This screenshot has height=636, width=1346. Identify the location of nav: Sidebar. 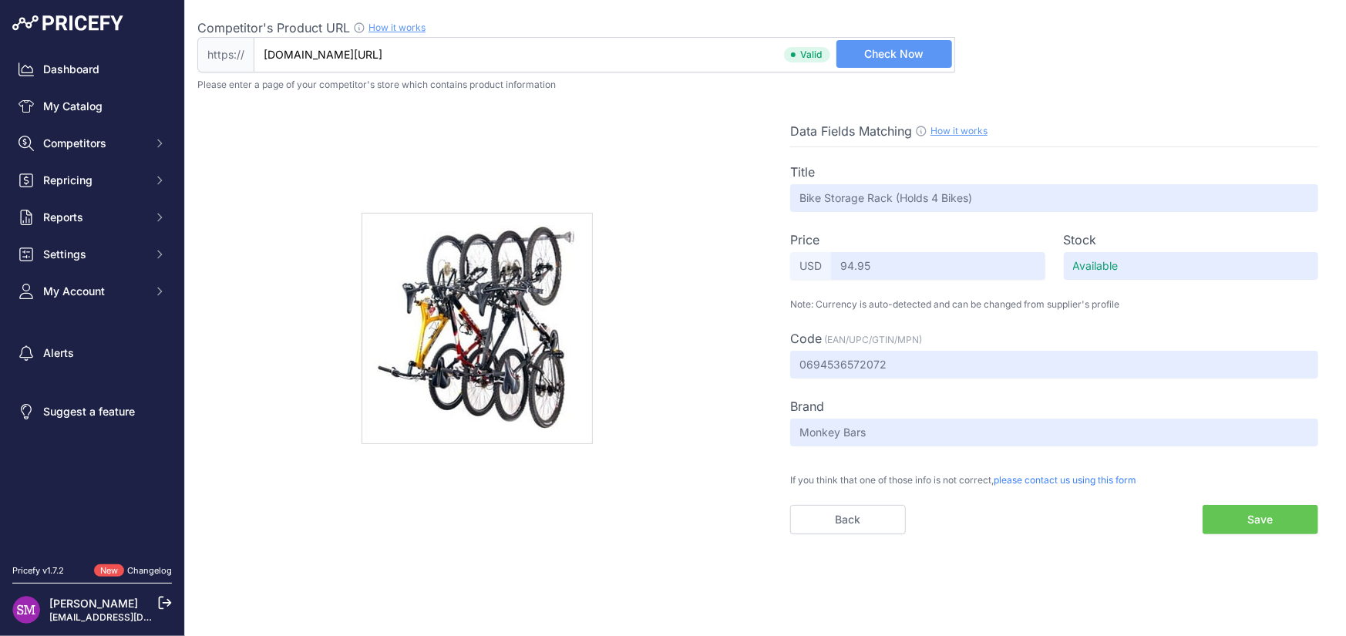
(92, 301).